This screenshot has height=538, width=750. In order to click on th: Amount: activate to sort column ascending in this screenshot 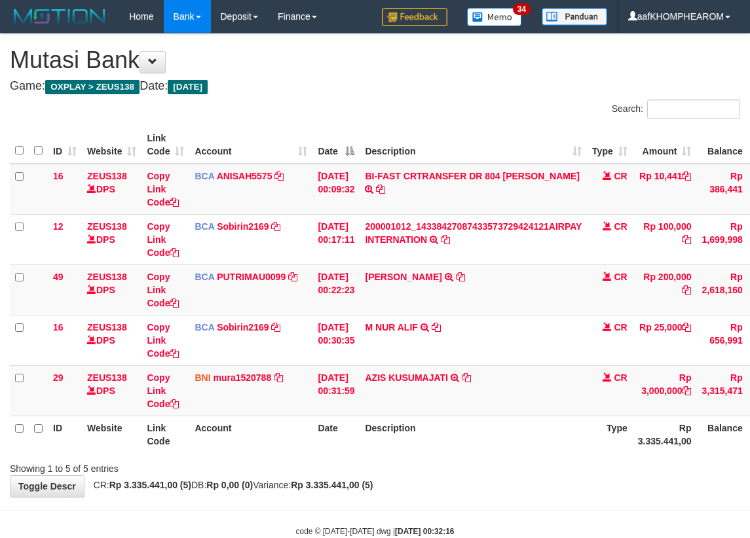, I will do `click(664, 145)`.